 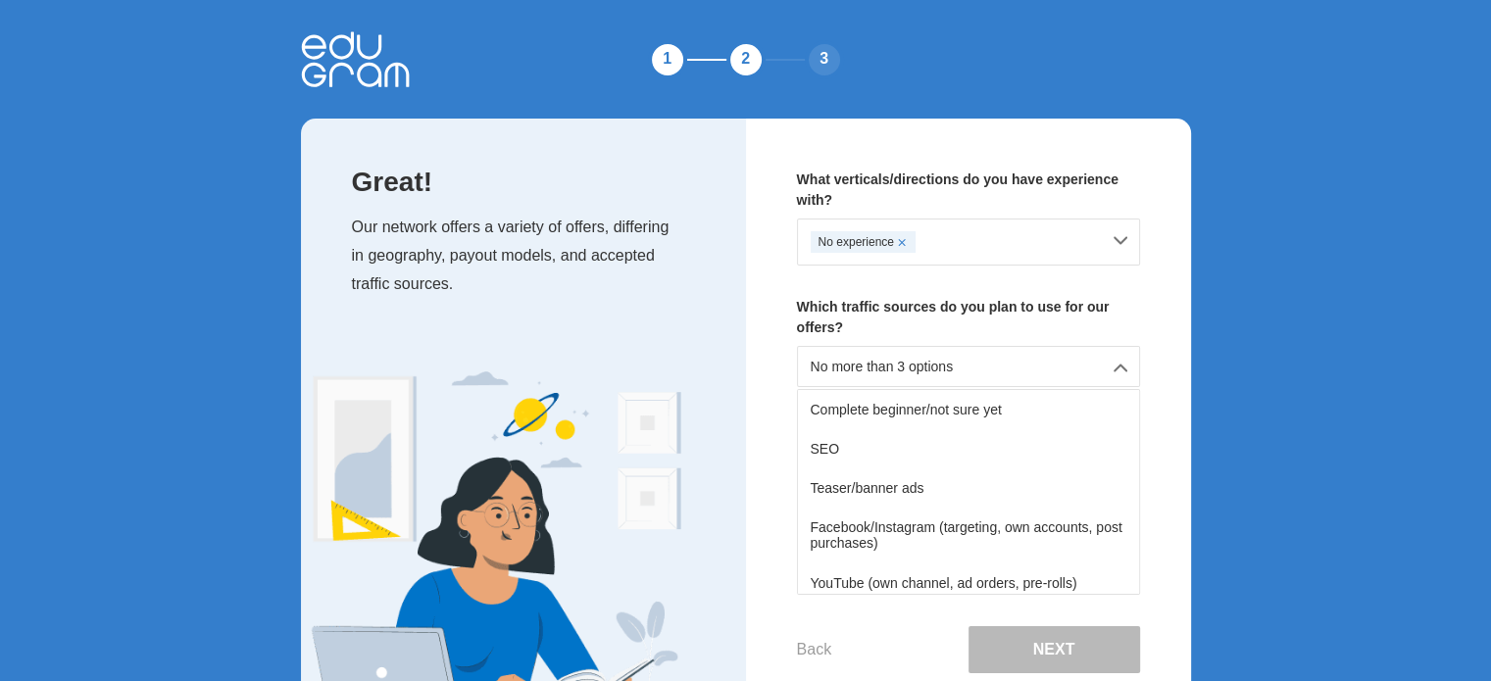 What do you see at coordinates (529, 181) in the screenshot?
I see `p: Great!` at bounding box center [529, 181].